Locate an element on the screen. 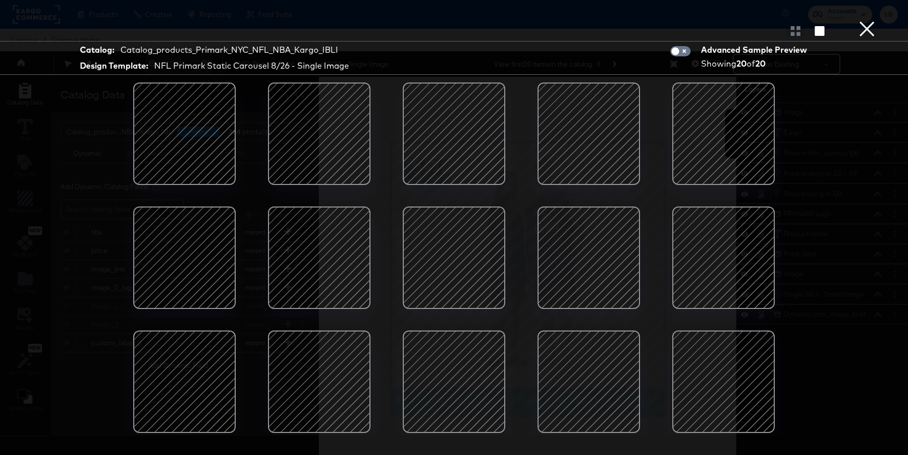 Image resolution: width=908 pixels, height=455 pixels. div: Catalog_products_Primark_NYC_NFL_NBA_Kargo_IBLI is located at coordinates (229, 50).